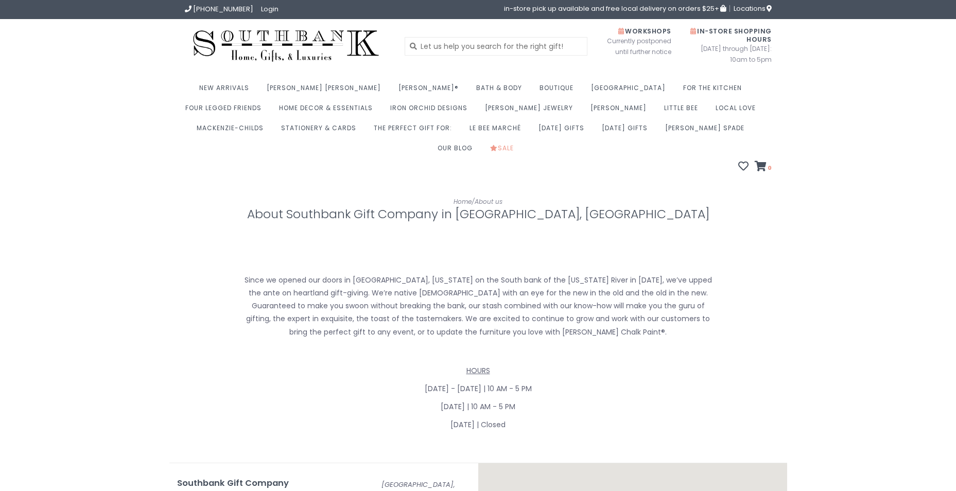 This screenshot has height=491, width=956. Describe the element at coordinates (615, 8) in the screenshot. I see `span: in-store pick up available and free local delivery on orders $25+` at that location.